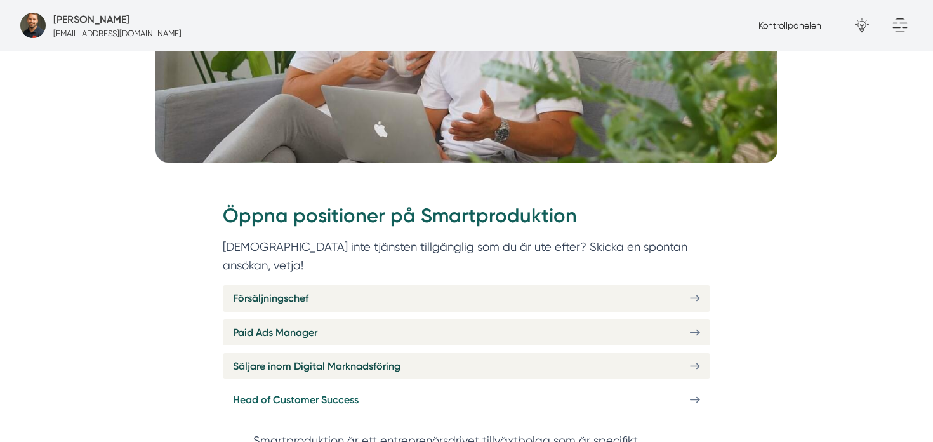 The image size is (933, 442). What do you see at coordinates (466, 220) in the screenshot?
I see `h2: Öppna positioner på Smartproduktion` at bounding box center [466, 220].